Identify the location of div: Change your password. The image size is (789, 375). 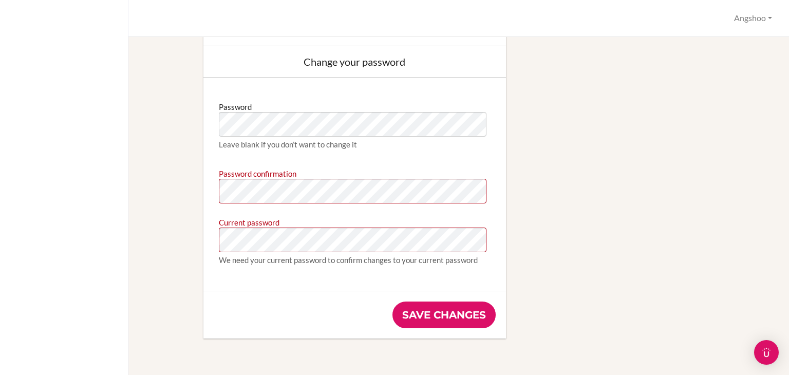
(354, 62).